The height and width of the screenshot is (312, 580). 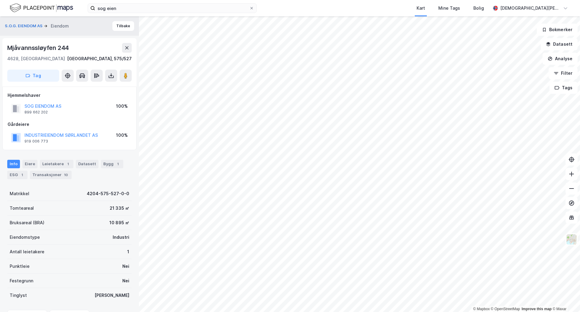 I want to click on img: logo.f888ab2527a4732fd821a326f86c7f29.svg, so click(x=41, y=8).